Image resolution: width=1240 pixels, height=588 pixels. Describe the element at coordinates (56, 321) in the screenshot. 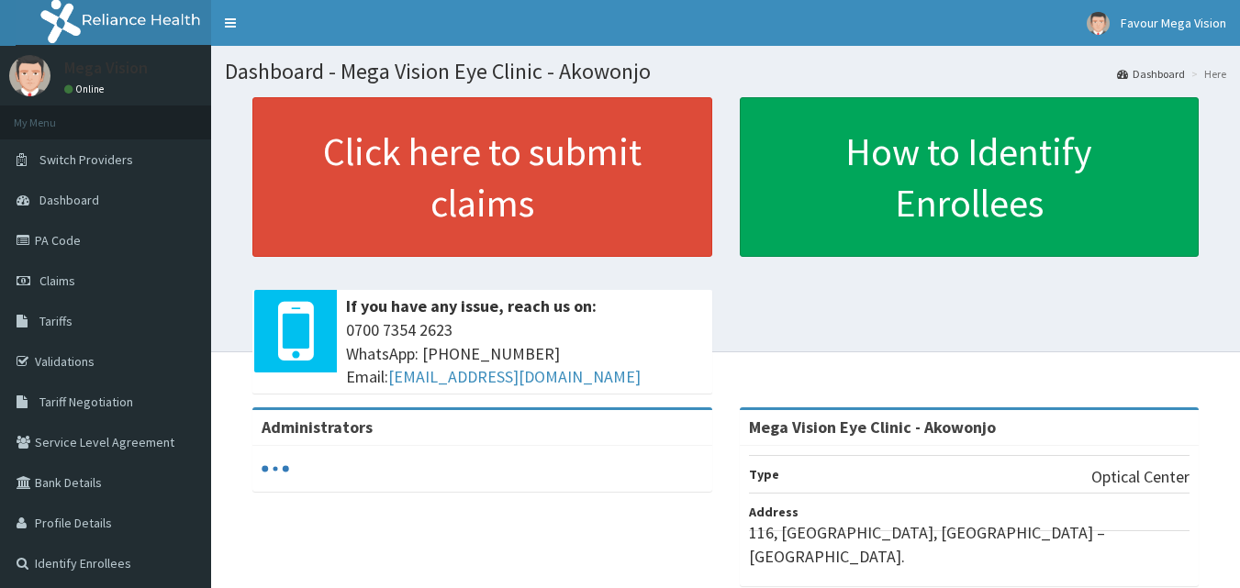

I see `span: Tariffs` at that location.